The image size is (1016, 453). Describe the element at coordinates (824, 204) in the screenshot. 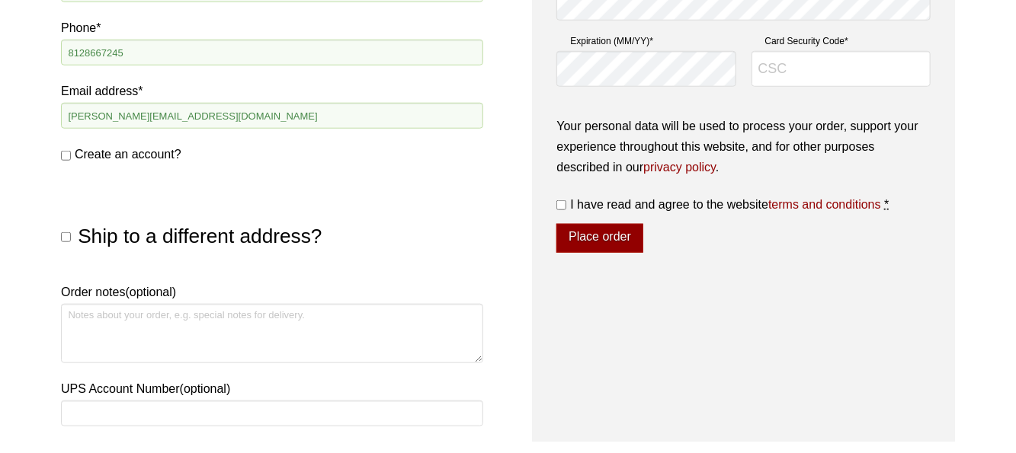

I see `a: terms and conditions` at that location.